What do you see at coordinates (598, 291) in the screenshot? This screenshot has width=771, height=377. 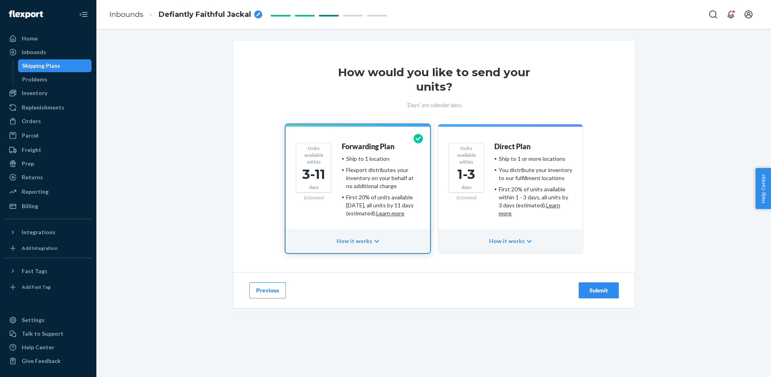 I see `div: Submit` at bounding box center [598, 291].